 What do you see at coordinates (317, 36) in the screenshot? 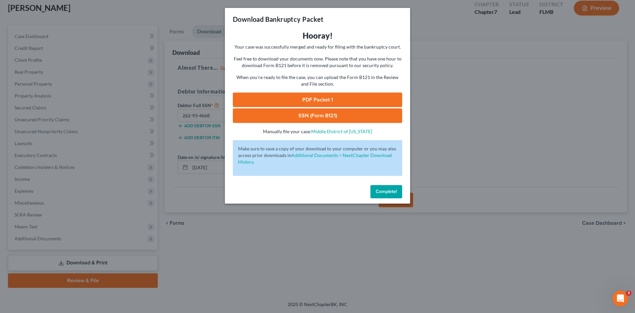
I see `h3: Hooray!` at bounding box center [317, 36].